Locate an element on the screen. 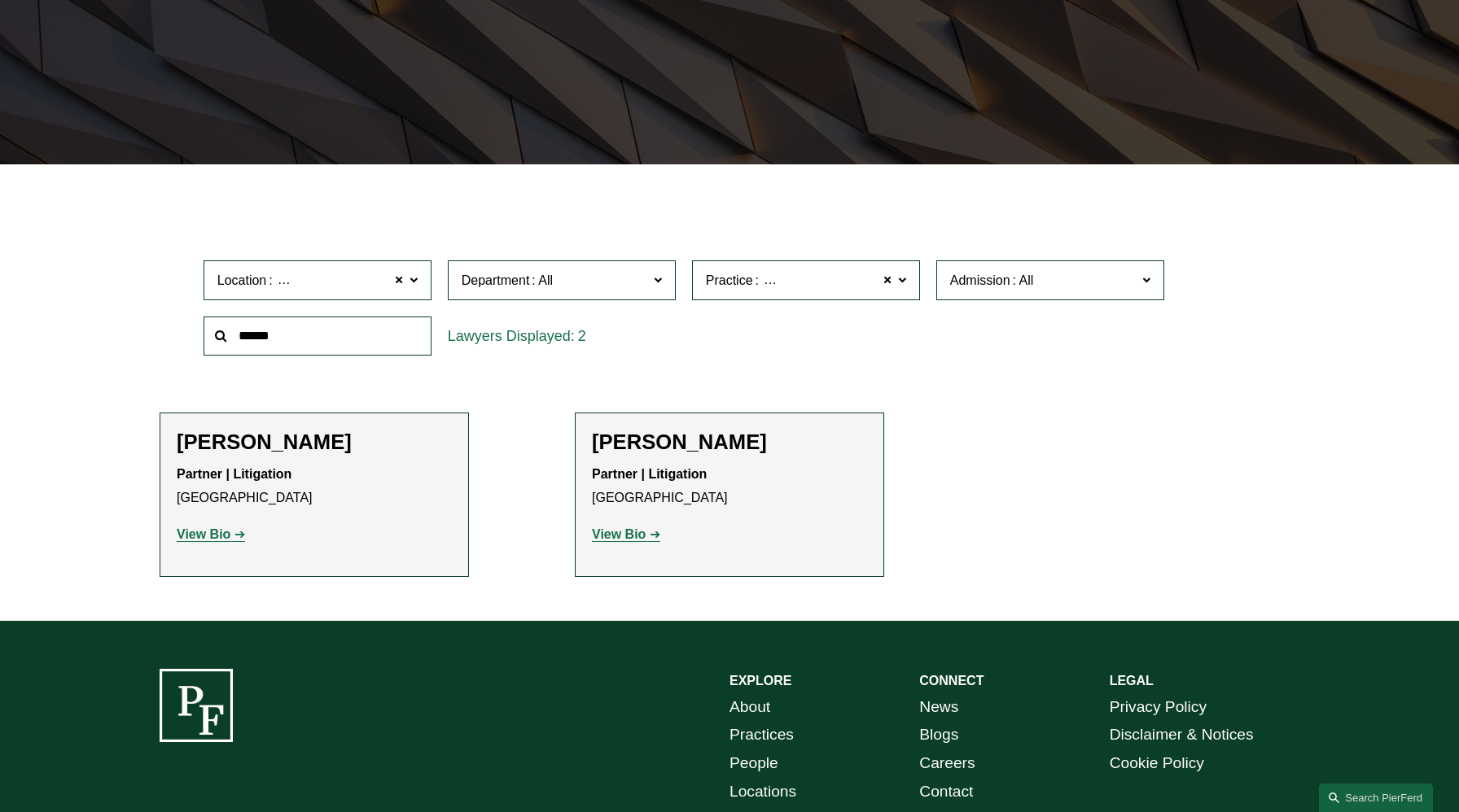 This screenshot has height=812, width=1459. a: Search this site is located at coordinates (1376, 798).